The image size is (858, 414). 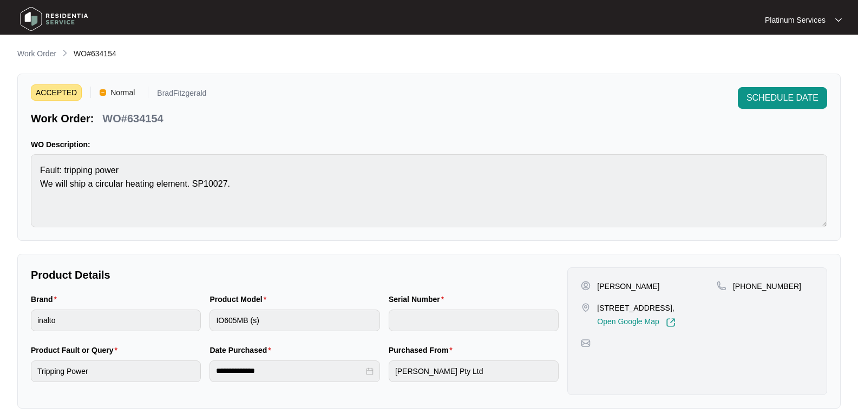 I want to click on img: chevron-right, so click(x=65, y=53).